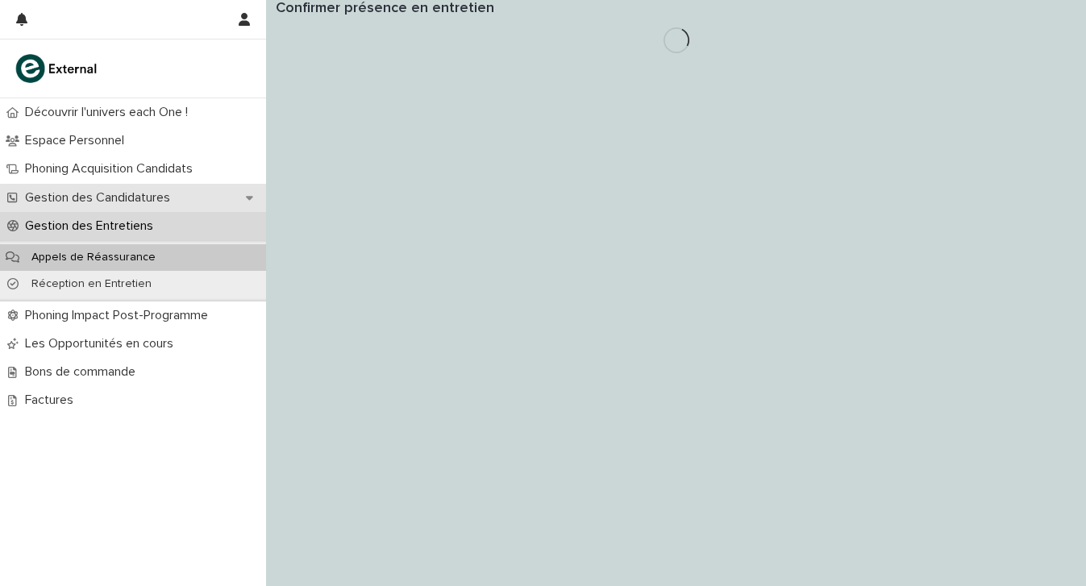 Image resolution: width=1086 pixels, height=586 pixels. I want to click on p: Phoning Impact Post-Programme, so click(119, 315).